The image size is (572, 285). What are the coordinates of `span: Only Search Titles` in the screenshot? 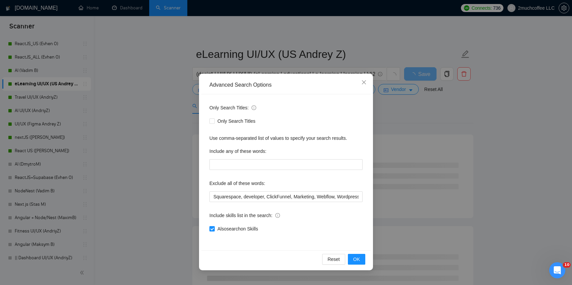 It's located at (237, 121).